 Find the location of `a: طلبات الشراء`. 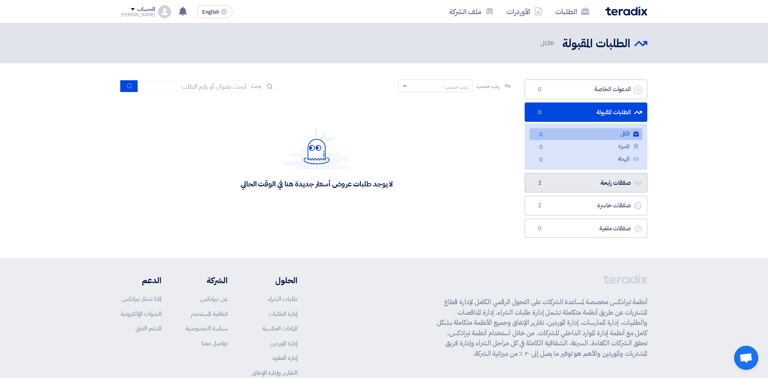

a: طلبات الشراء is located at coordinates (283, 299).